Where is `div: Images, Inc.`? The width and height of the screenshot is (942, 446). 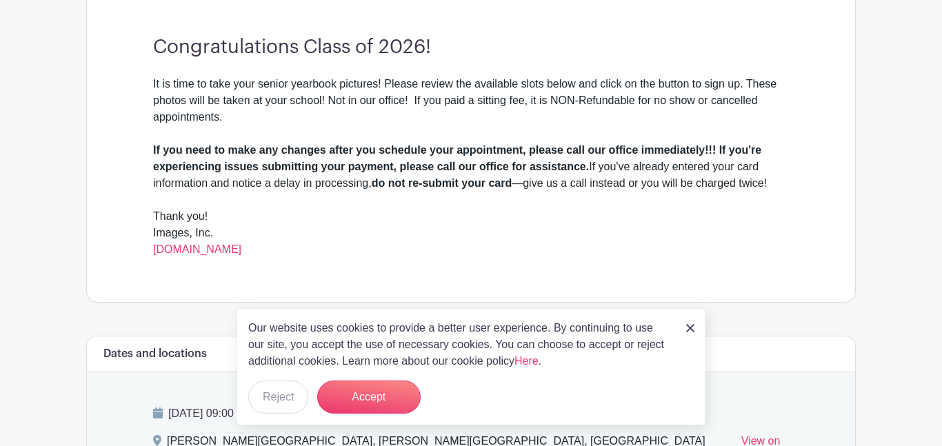
div: Images, Inc. is located at coordinates (471, 241).